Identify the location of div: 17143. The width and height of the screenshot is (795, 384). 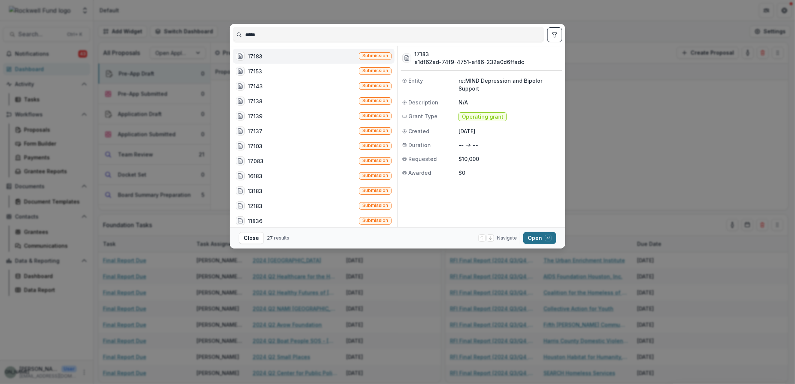
(255, 86).